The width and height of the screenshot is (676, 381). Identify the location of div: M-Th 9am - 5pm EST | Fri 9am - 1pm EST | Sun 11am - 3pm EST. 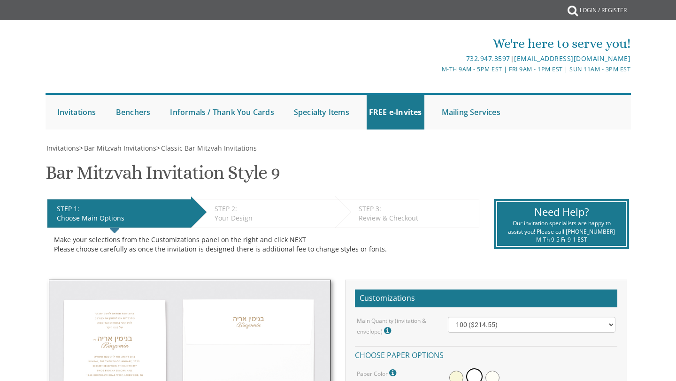
(436, 69).